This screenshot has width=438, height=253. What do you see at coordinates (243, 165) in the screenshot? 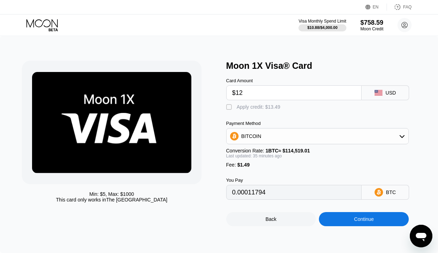
I see `span: $1.49` at bounding box center [243, 165].